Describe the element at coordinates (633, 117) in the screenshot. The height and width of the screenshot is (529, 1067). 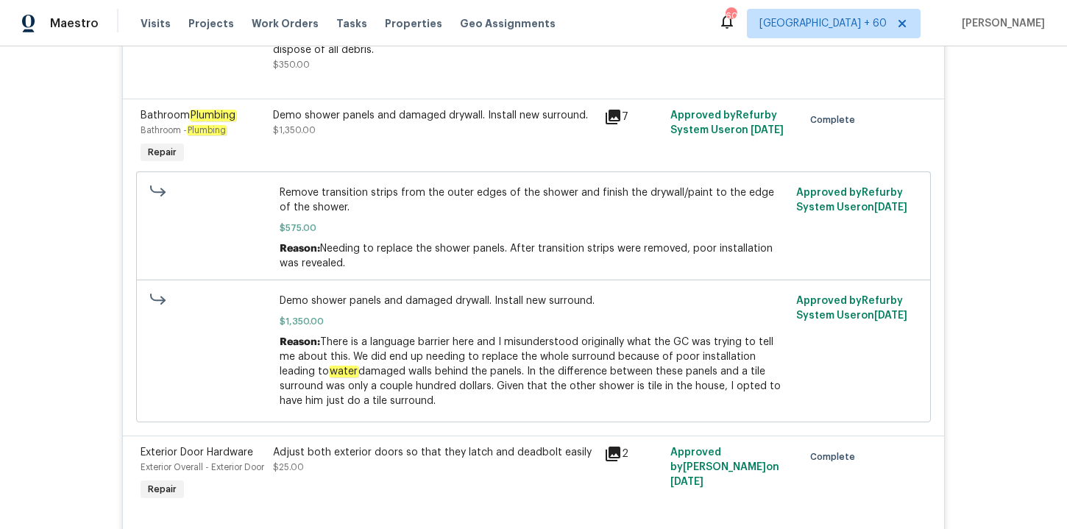
I see `div: 7` at that location.